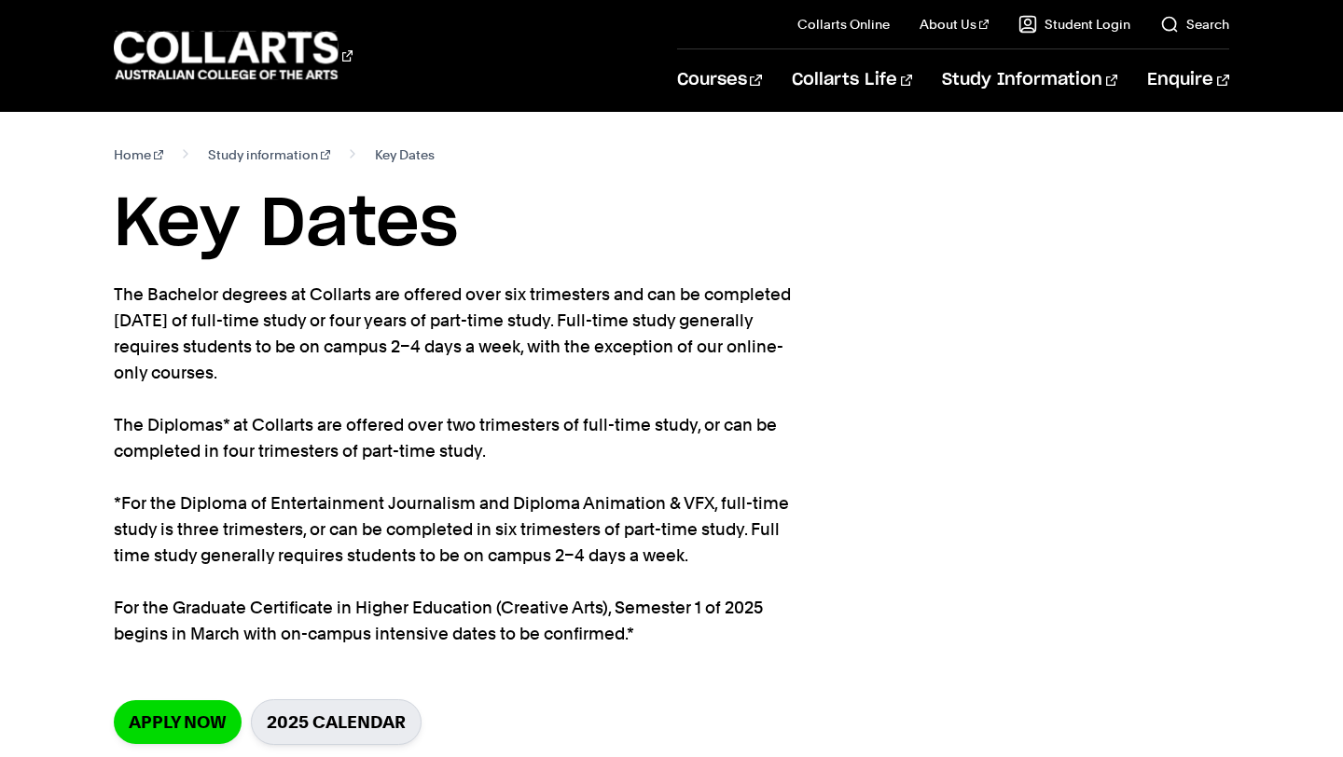 The height and width of the screenshot is (757, 1343). What do you see at coordinates (671, 225) in the screenshot?
I see `h1: Key Dates` at bounding box center [671, 225].